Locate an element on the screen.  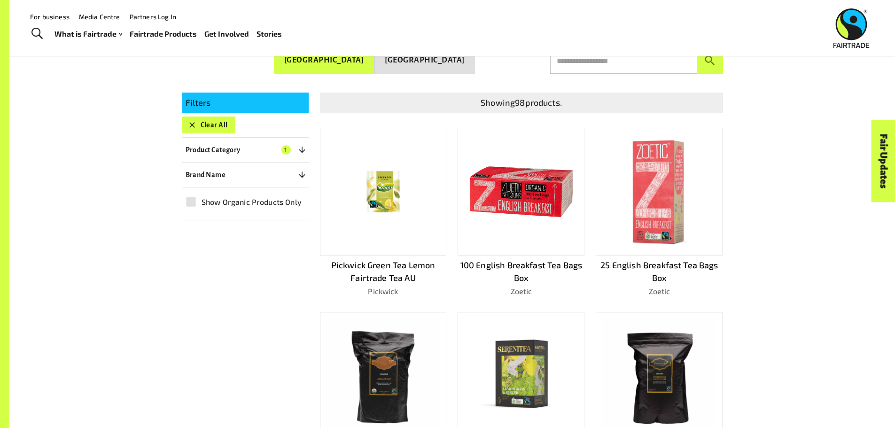
p: Showing 98 products. is located at coordinates (521, 102).